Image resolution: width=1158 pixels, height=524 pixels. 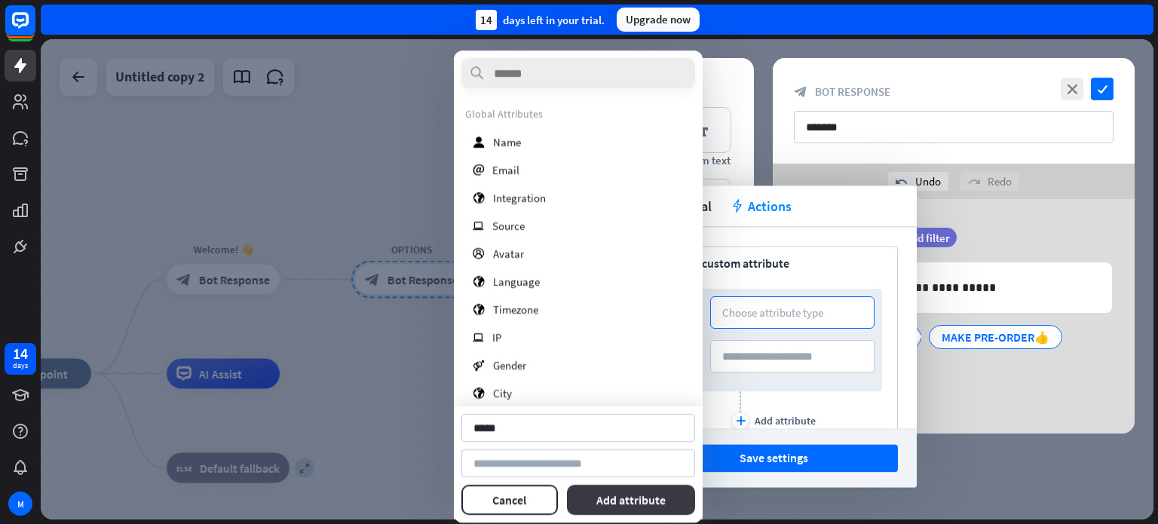 What do you see at coordinates (506, 142) in the screenshot?
I see `span: Name` at bounding box center [506, 142].